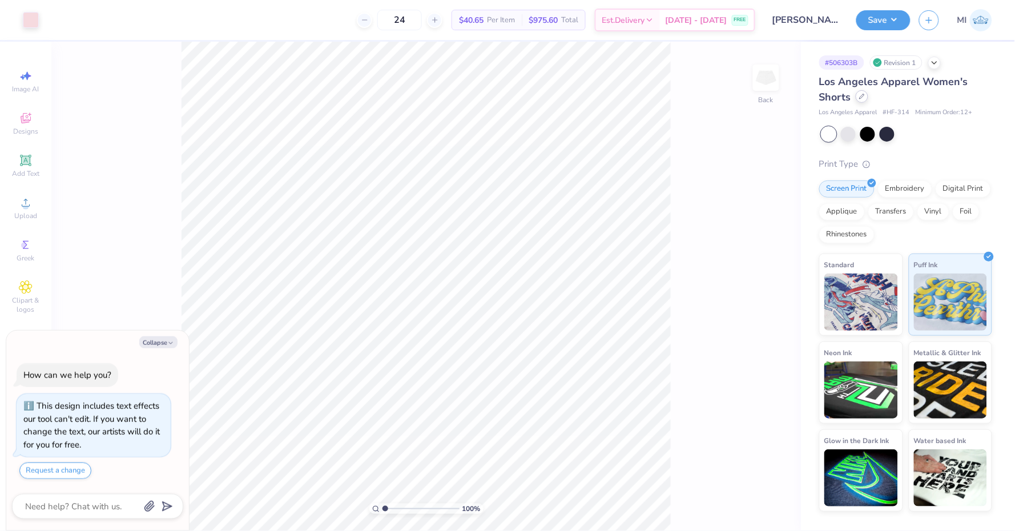 The width and height of the screenshot is (1015, 531). What do you see at coordinates (905, 164) in the screenshot?
I see `div: Print Type` at bounding box center [905, 164].